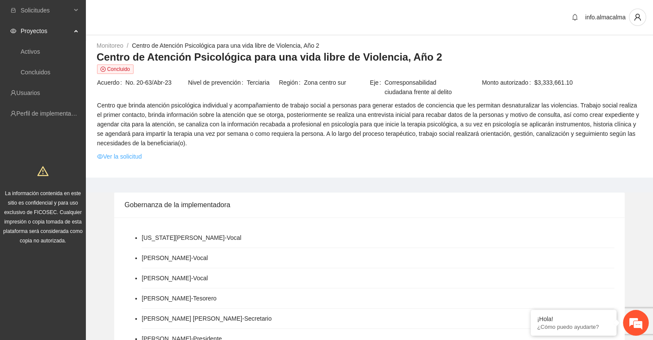 The width and height of the screenshot is (653, 340). What do you see at coordinates (110, 46) in the screenshot?
I see `a: Monitoreo` at bounding box center [110, 46].